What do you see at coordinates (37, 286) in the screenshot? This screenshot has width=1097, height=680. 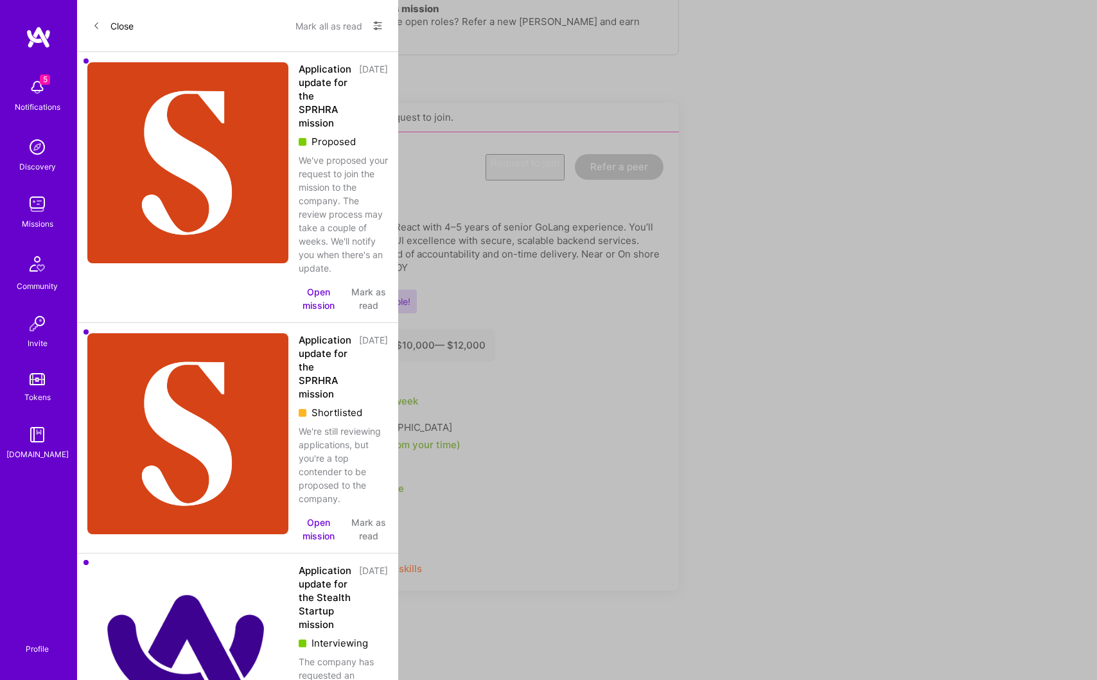 I see `div: Community` at bounding box center [37, 286].